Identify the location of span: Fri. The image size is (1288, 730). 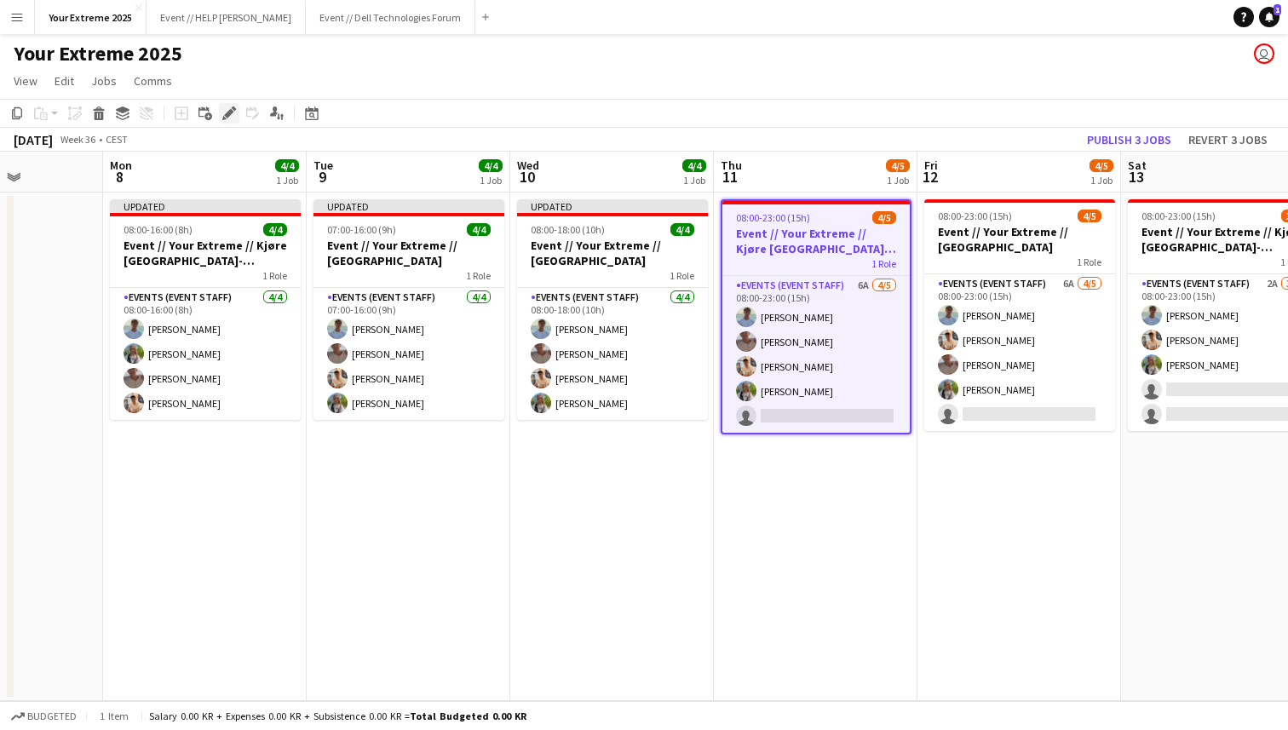
(931, 165).